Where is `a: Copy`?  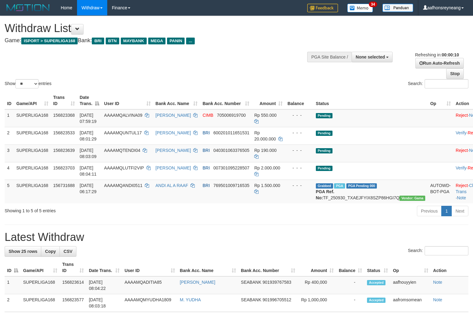
a: Copy is located at coordinates (50, 251).